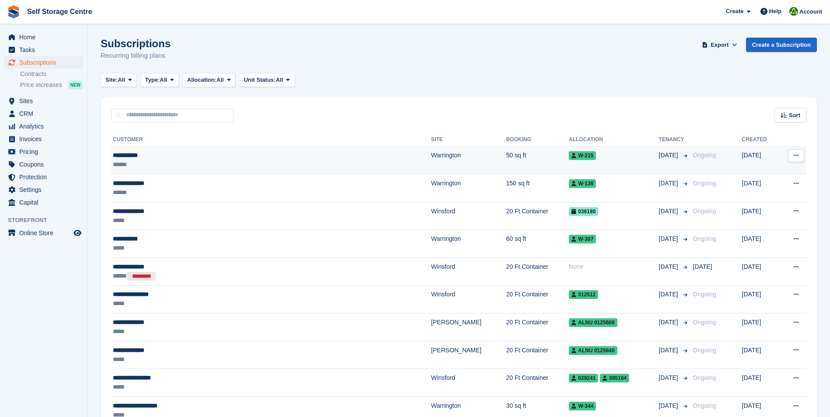 This screenshot has height=417, width=830. What do you see at coordinates (781, 45) in the screenshot?
I see `a: Create a Subscription` at bounding box center [781, 45].